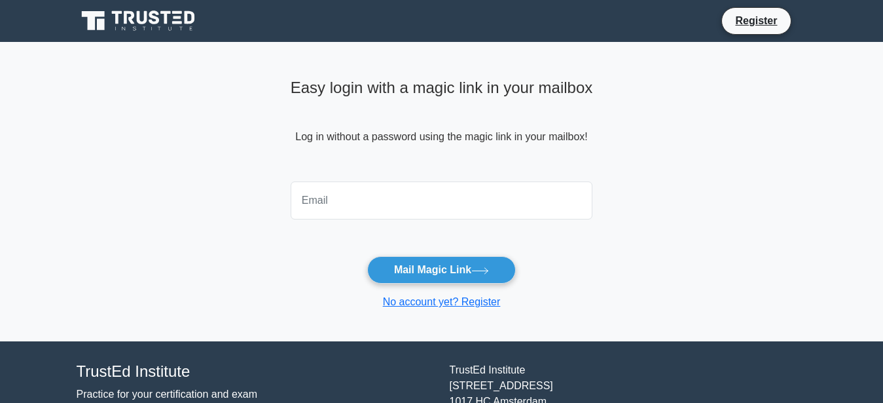 This screenshot has width=883, height=403. I want to click on h4: TrustEd Institute, so click(255, 371).